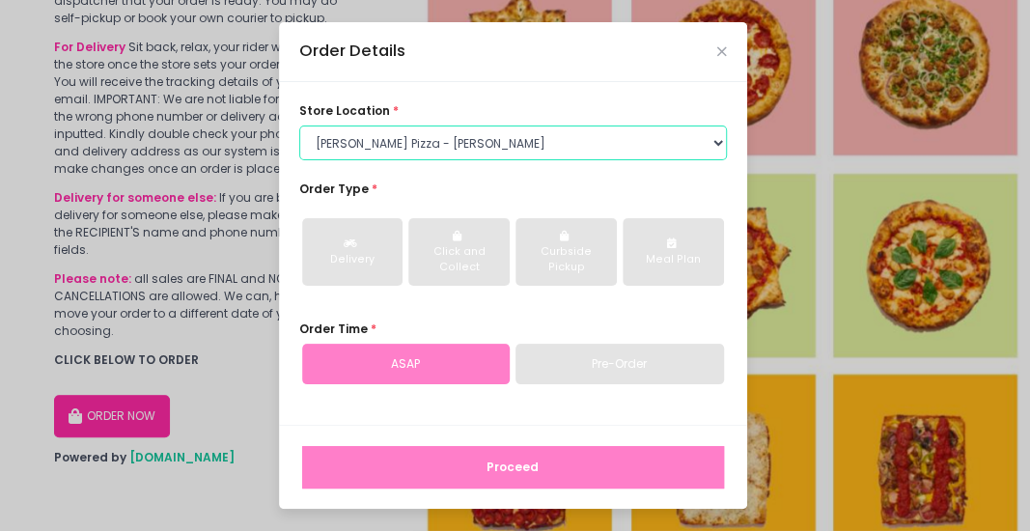 This screenshot has width=1030, height=531. I want to click on button: Delivery, so click(352, 252).